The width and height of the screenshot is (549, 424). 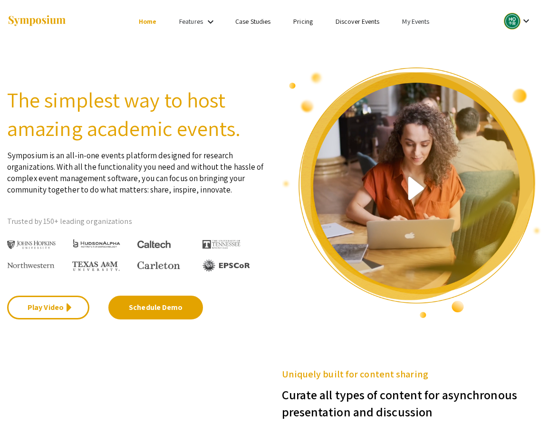 I want to click on h2: The simplest way to host amazing academic events., so click(x=137, y=114).